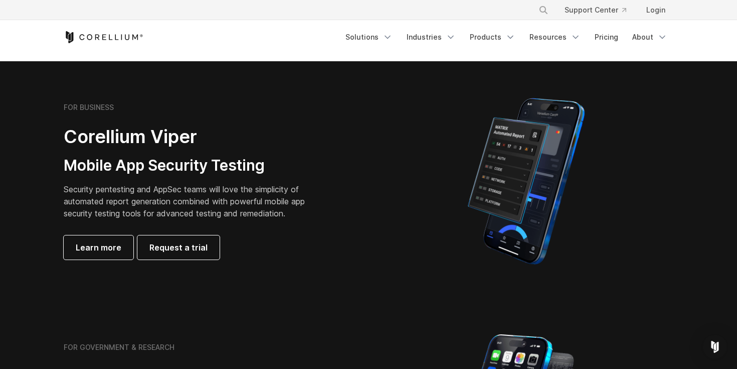 The height and width of the screenshot is (369, 737). Describe the element at coordinates (656, 10) in the screenshot. I see `a: Login` at that location.